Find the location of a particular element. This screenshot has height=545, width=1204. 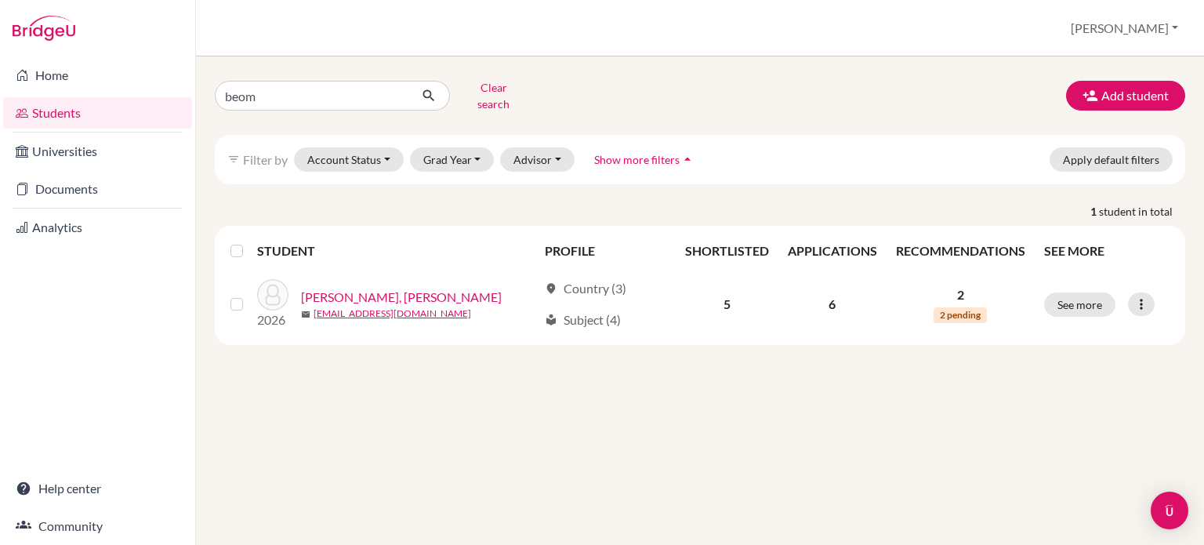

div: Country (3) is located at coordinates (586, 289).